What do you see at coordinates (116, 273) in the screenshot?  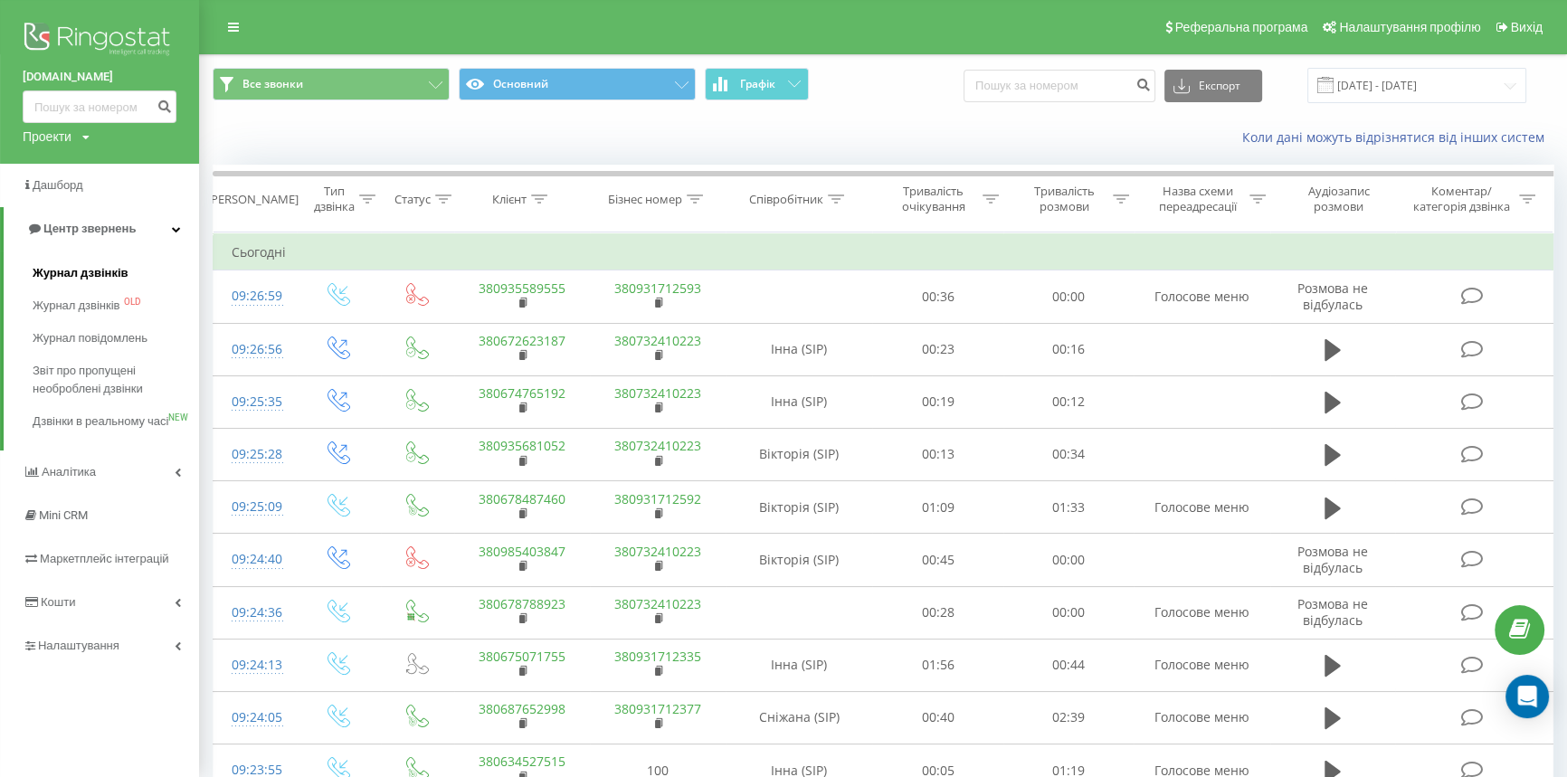 I see `a: Журнал дзвінків` at bounding box center [116, 273].